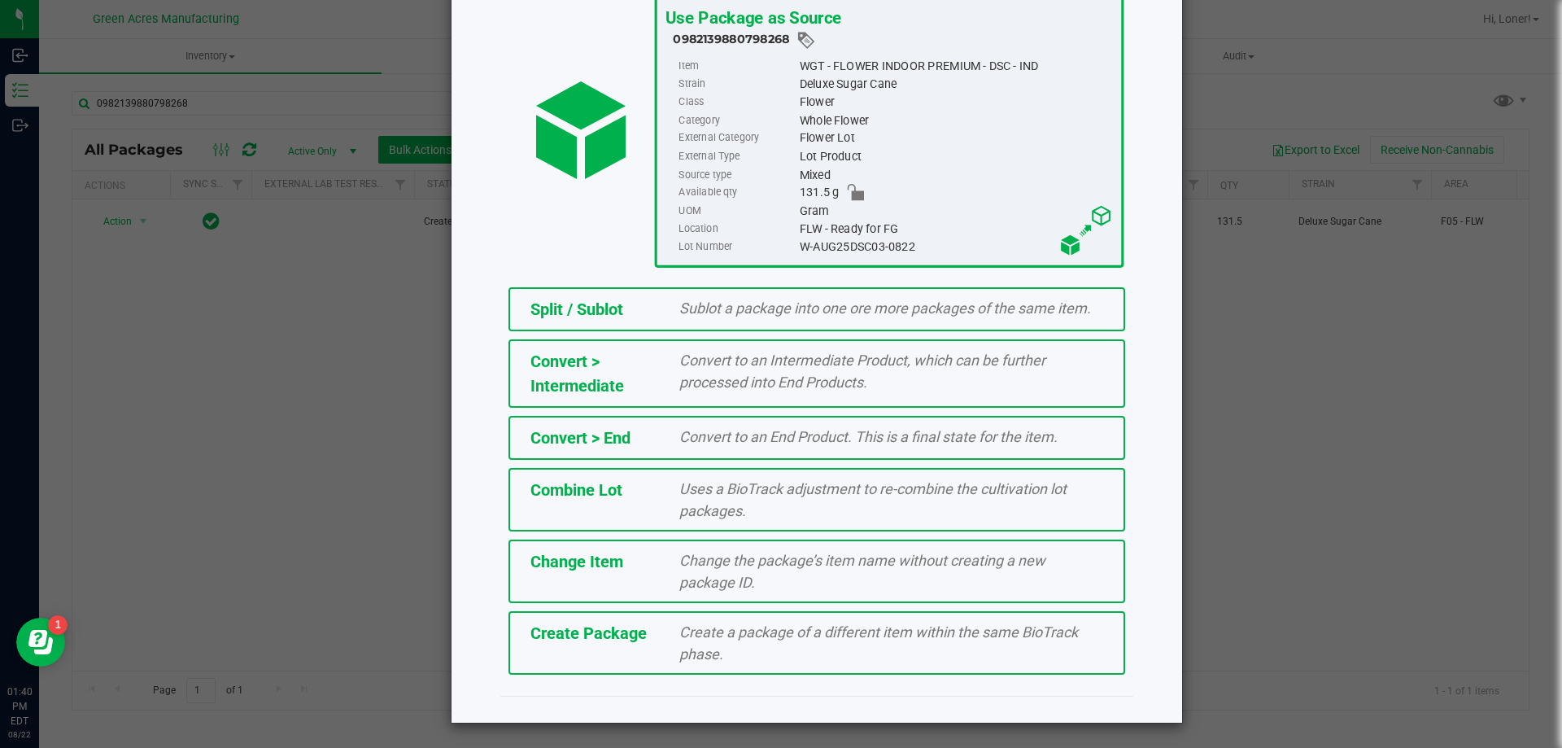  Describe the element at coordinates (737, 66) in the screenshot. I see `label: Item` at that location.